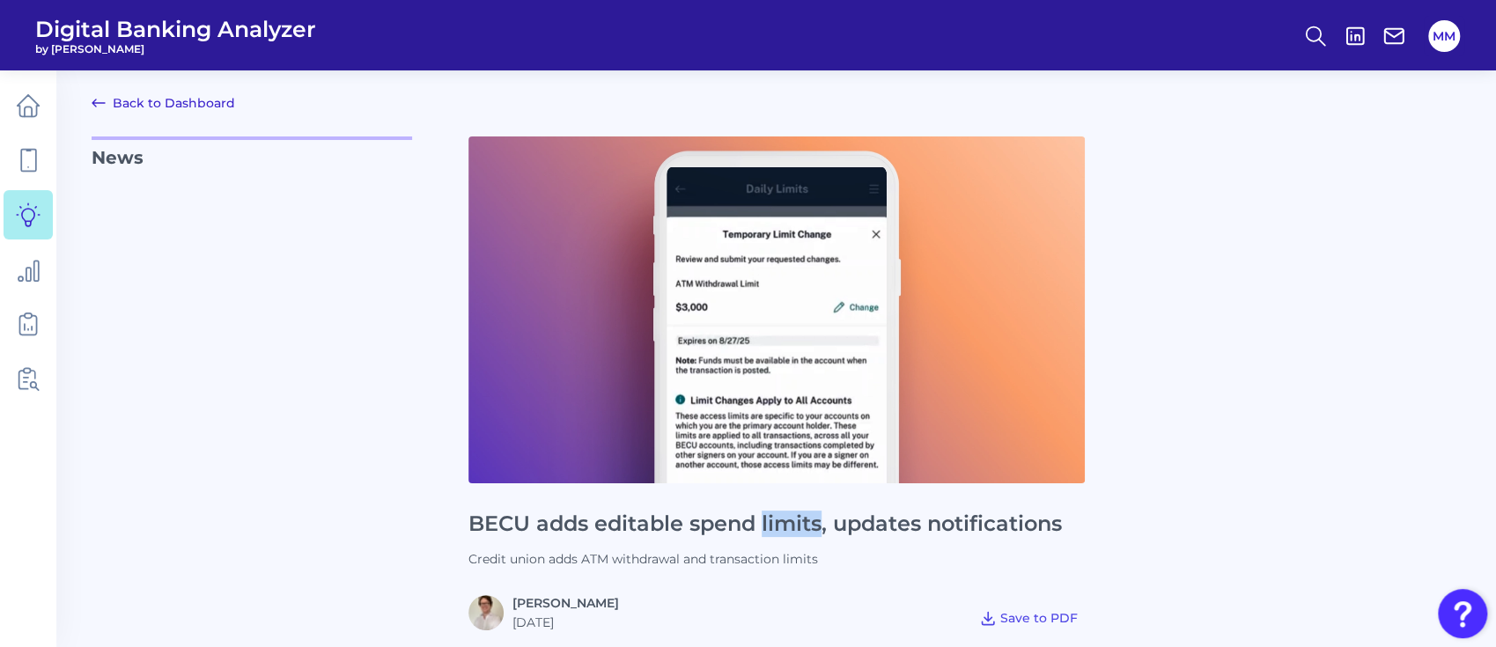  I want to click on button: MM, so click(1444, 36).